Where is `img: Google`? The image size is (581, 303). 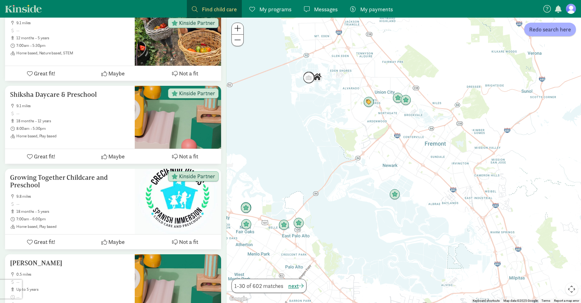 img: Google is located at coordinates (238, 299).